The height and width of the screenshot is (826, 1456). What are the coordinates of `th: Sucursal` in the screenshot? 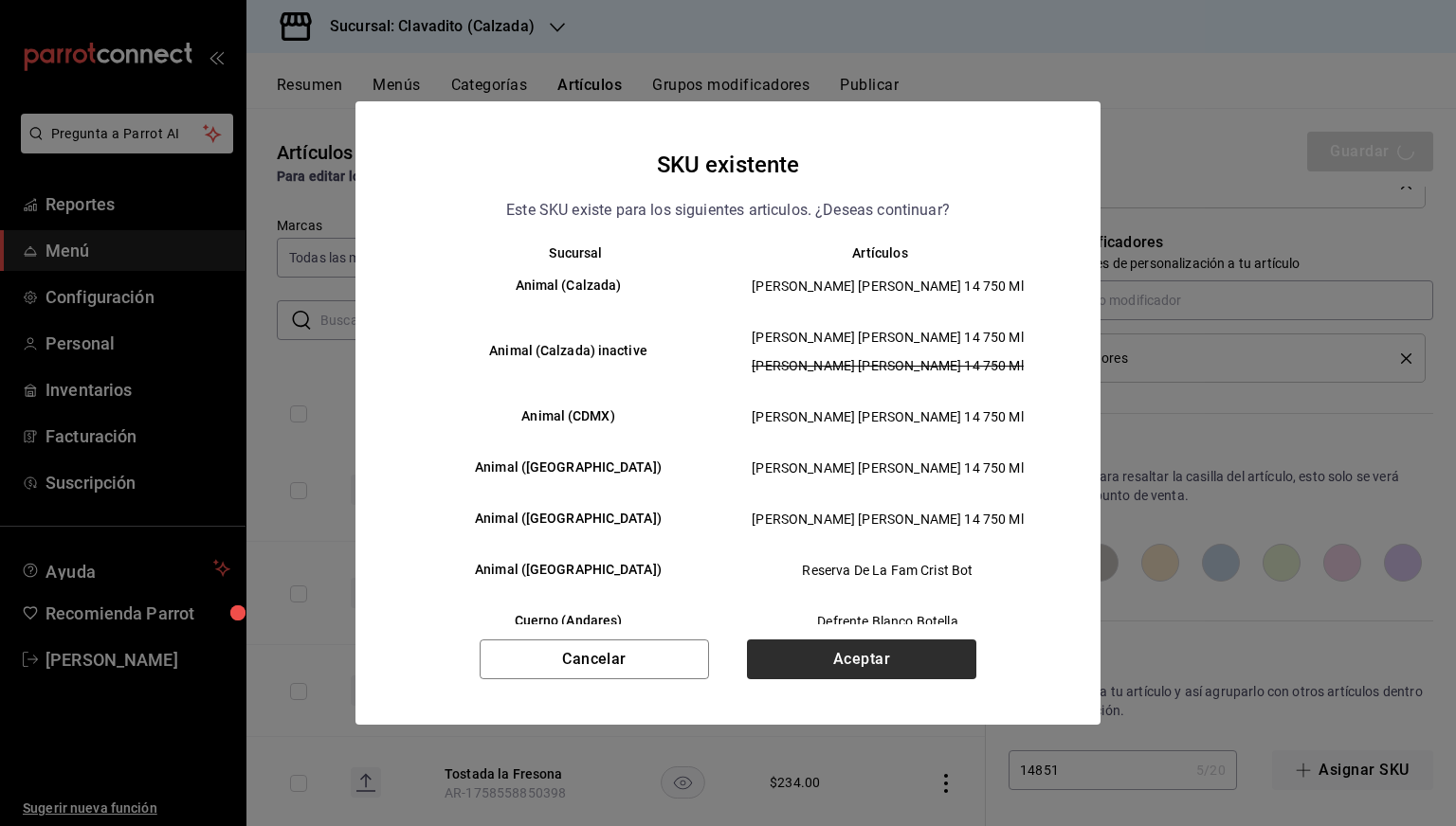 It's located at (560, 253).